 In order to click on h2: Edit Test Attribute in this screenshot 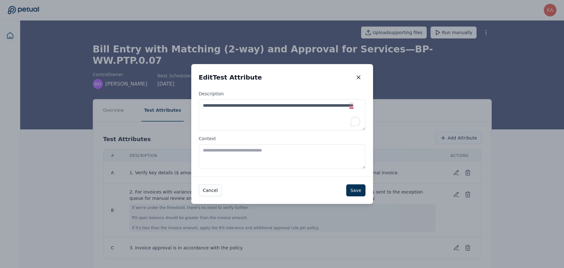, I will do `click(230, 77)`.